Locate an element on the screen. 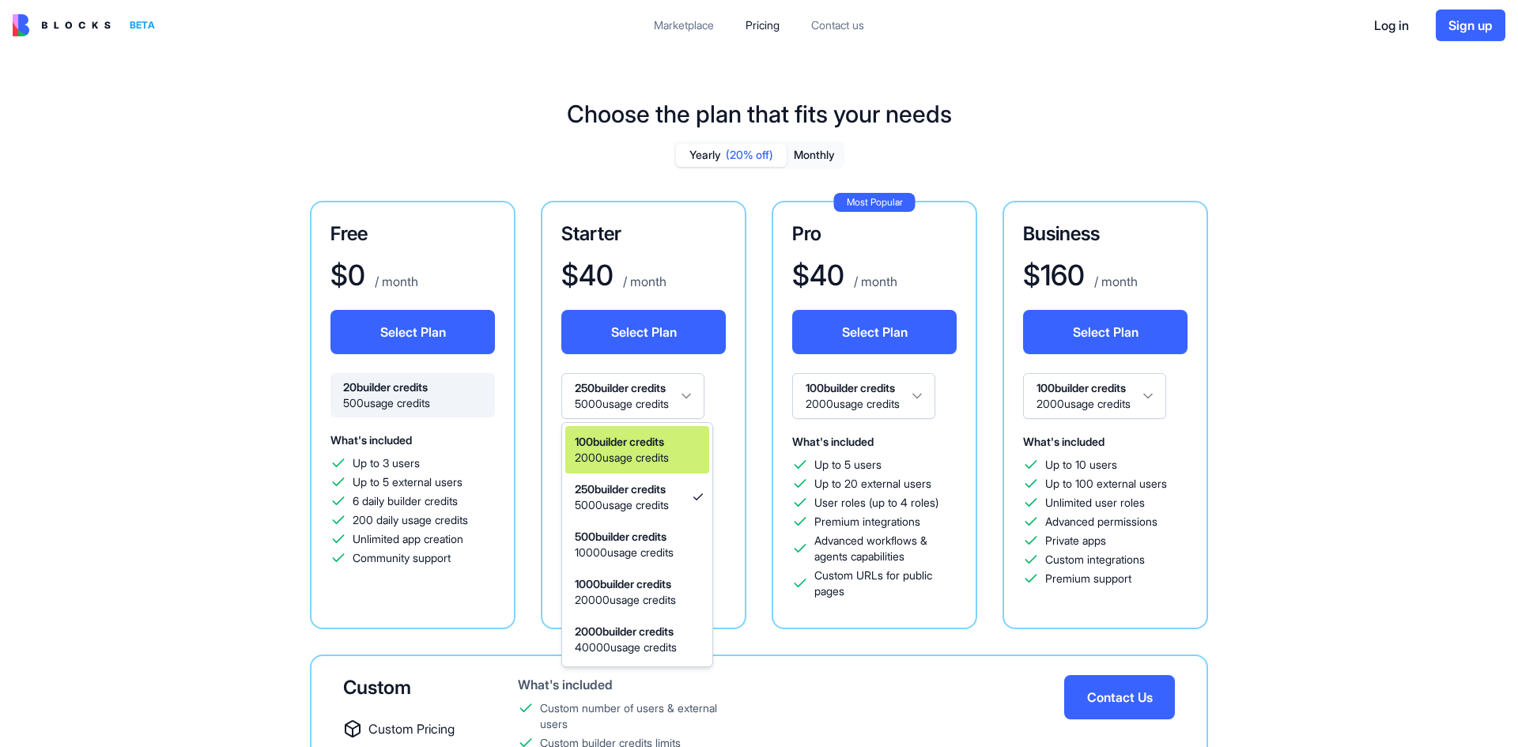  span: 500 builder credits is located at coordinates (624, 537).